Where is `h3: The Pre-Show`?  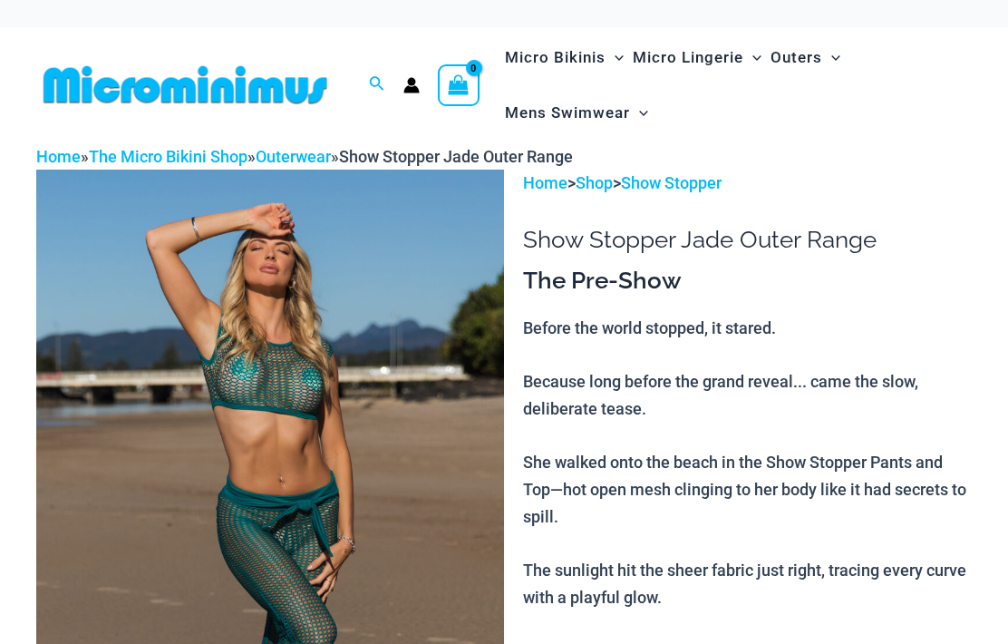 h3: The Pre-Show is located at coordinates (747, 281).